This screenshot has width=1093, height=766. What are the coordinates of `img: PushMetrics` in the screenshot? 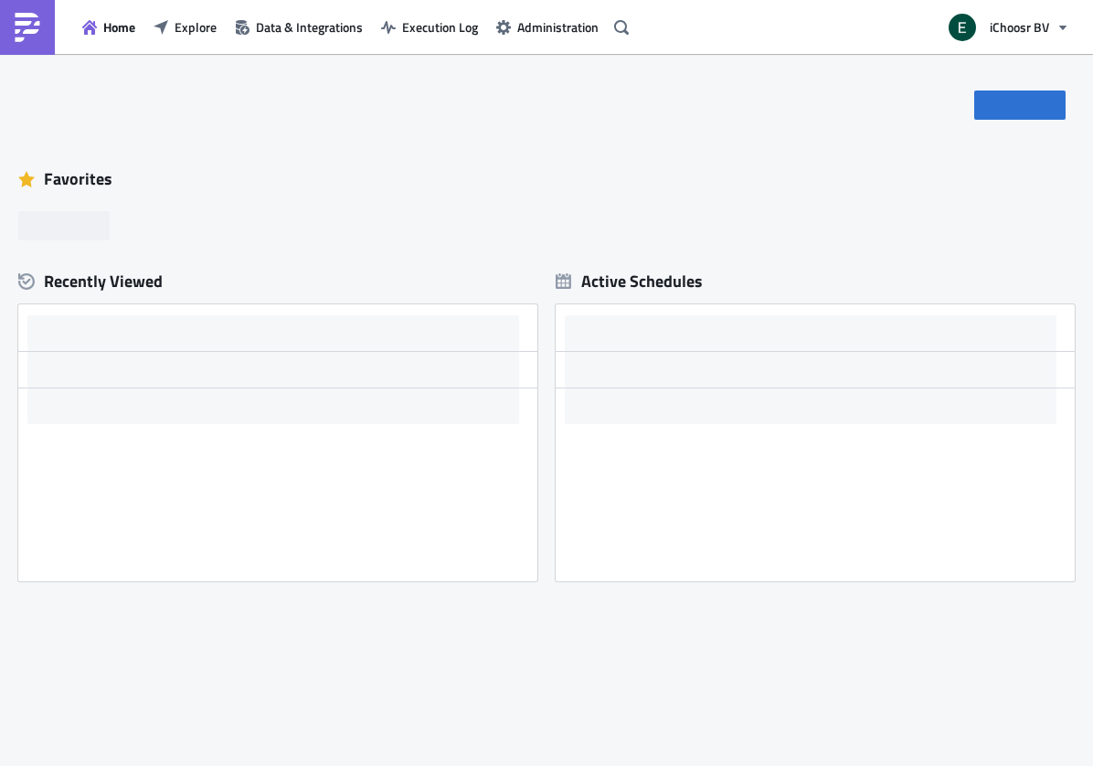 It's located at (27, 27).